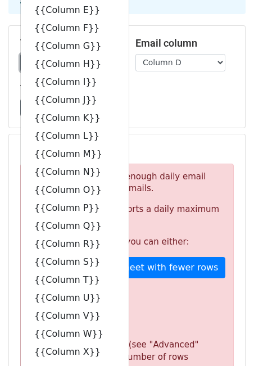  Describe the element at coordinates (75, 226) in the screenshot. I see `a: {{Column Q}}` at that location.